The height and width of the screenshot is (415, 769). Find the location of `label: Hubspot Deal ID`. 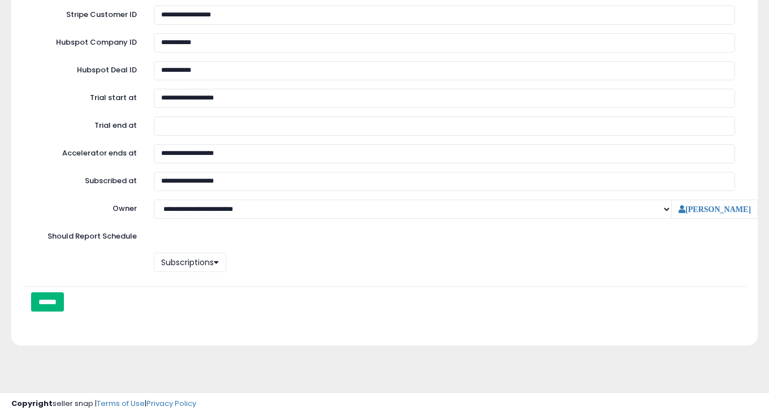

label: Hubspot Deal ID is located at coordinates (85, 68).